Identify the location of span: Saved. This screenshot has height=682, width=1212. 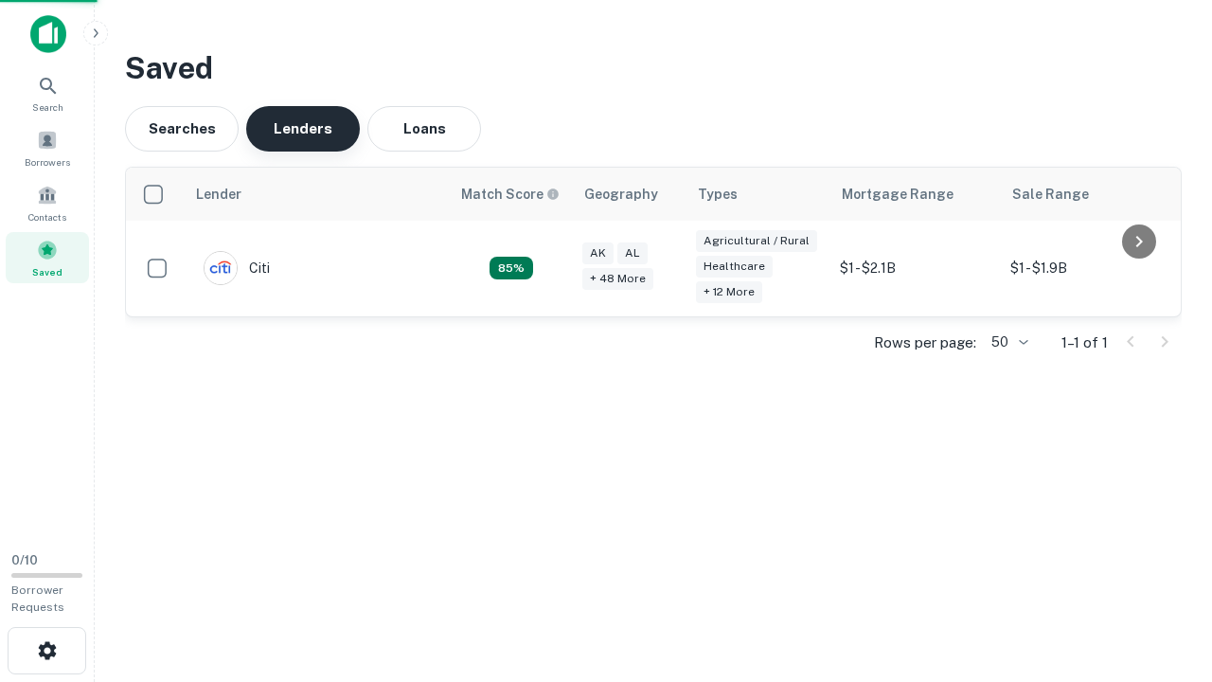
(47, 272).